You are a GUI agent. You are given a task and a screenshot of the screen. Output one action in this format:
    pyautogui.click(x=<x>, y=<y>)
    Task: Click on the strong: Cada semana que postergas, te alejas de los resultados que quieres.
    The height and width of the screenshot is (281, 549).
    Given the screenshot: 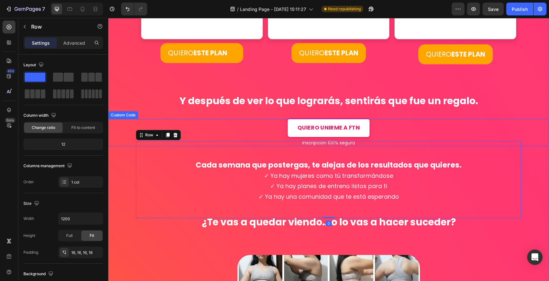 What is the action you would take?
    pyautogui.click(x=221, y=147)
    